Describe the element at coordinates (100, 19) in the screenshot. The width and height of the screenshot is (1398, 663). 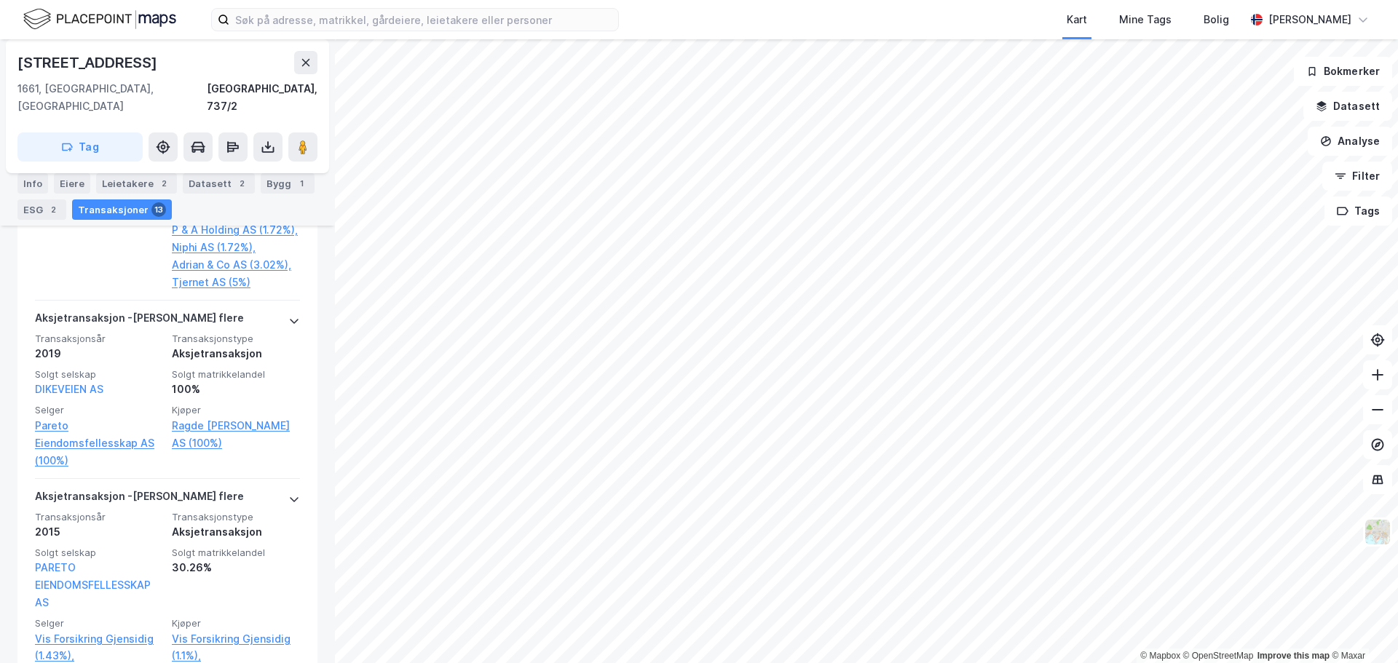
I see `img: logo.f888ab2527a4732fd821a326f86c7f29.svg` at that location.